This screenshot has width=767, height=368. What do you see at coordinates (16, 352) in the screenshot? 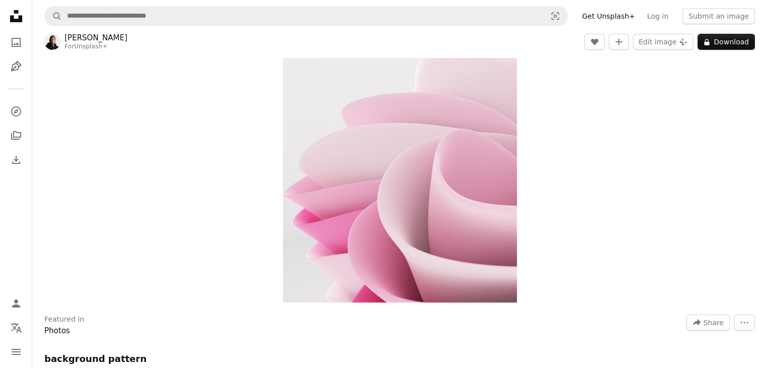
I see `button: Menu` at bounding box center [16, 352].